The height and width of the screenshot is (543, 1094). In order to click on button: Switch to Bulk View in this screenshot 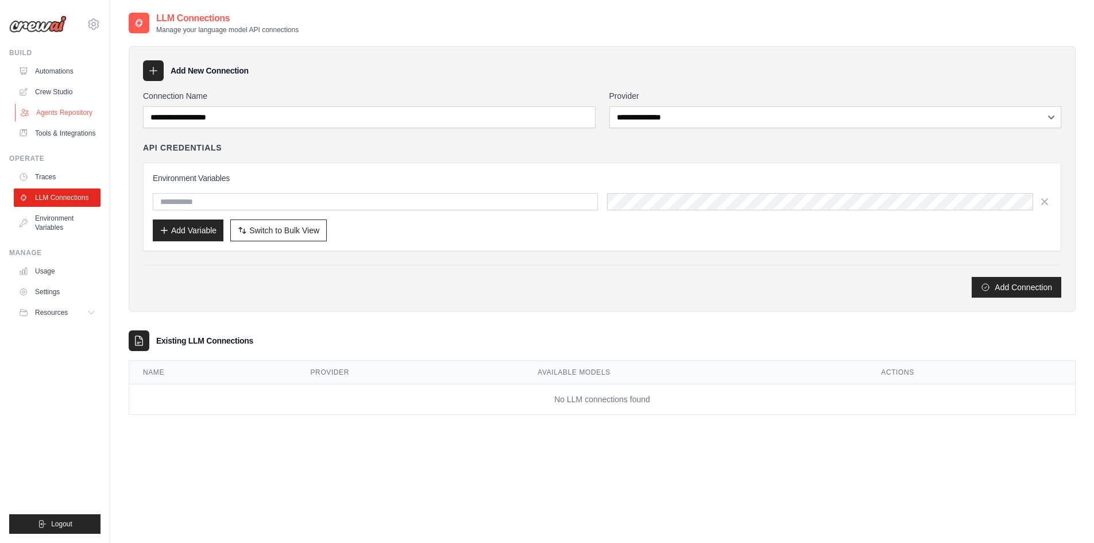, I will do `click(279, 230)`.